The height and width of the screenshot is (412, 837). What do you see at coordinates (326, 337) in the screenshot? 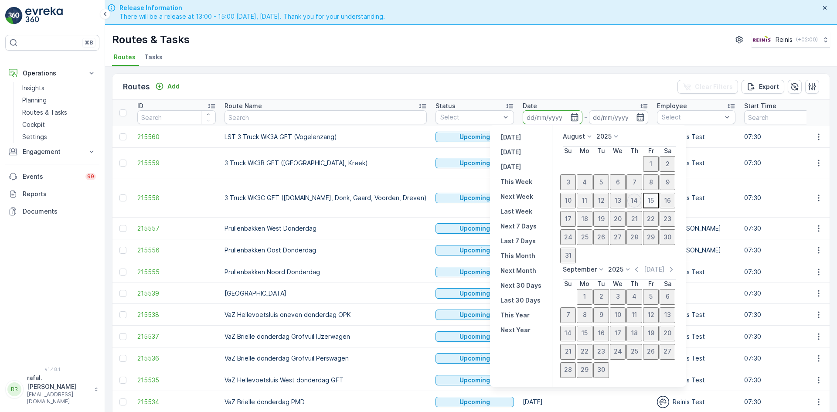
I see `td: VaZ Brielle donderdag Grofvuil IJzerwagen` at bounding box center [326, 337].